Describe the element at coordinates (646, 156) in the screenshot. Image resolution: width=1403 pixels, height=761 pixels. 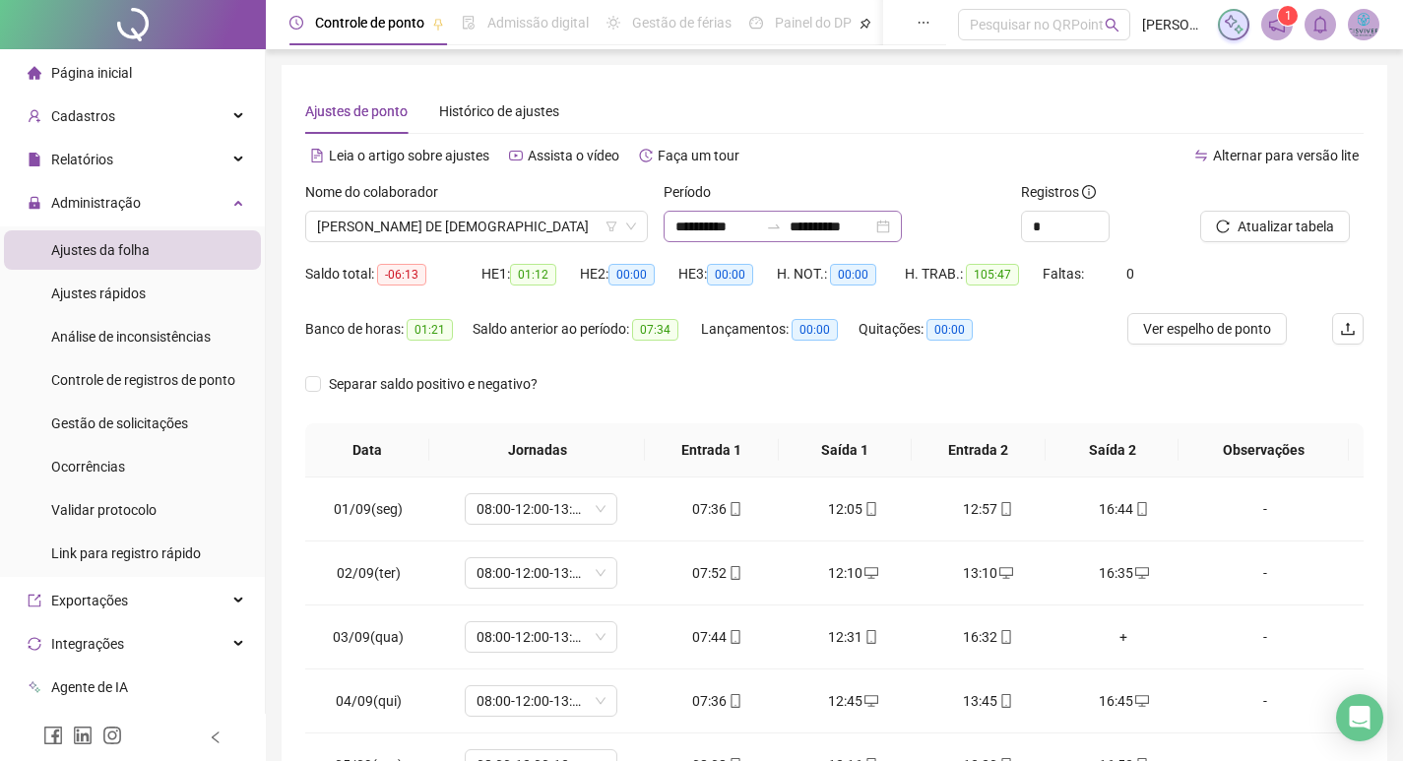
I see `span: history` at that location.